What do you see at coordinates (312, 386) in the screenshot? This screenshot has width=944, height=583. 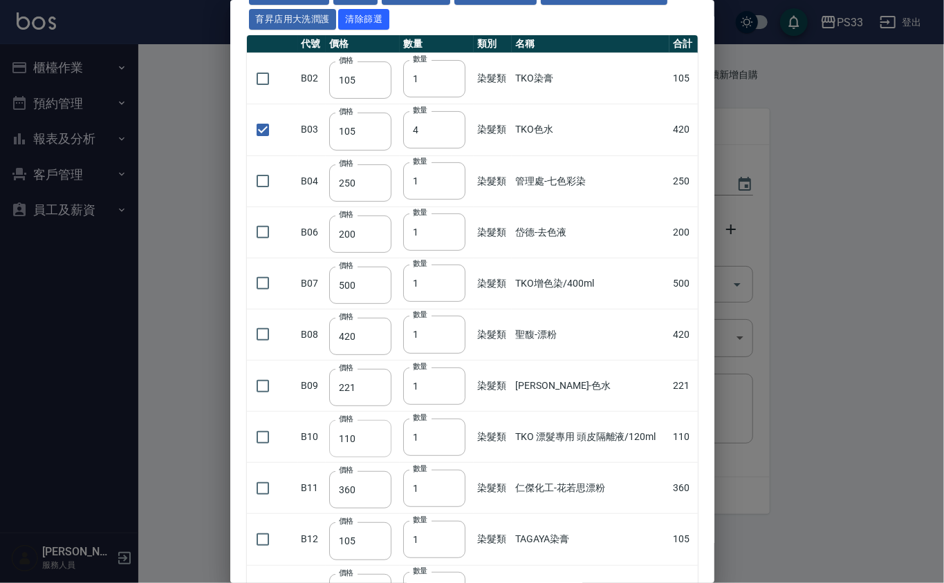 I see `td: B09` at bounding box center [312, 386].